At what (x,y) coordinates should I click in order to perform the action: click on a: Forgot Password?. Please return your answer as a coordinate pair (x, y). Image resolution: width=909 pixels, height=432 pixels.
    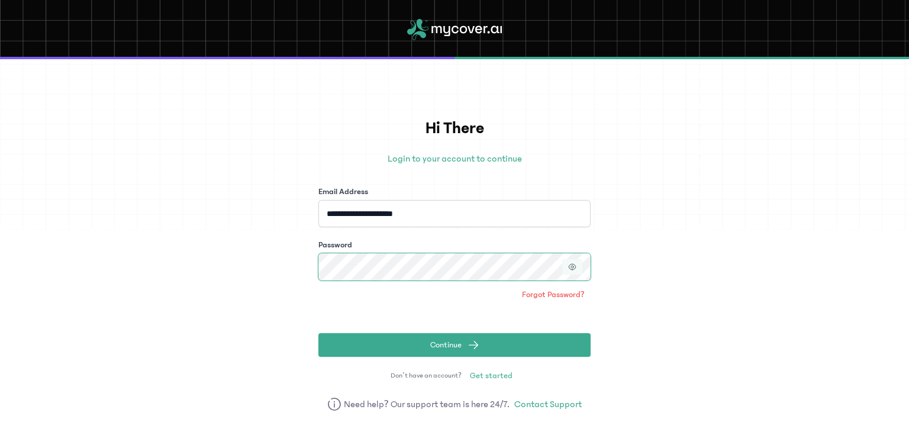
    Looking at the image, I should click on (553, 295).